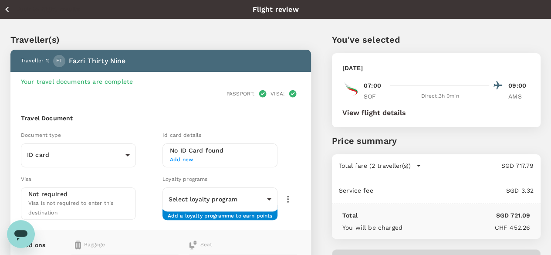 The width and height of the screenshot is (551, 255). Describe the element at coordinates (200, 245) in the screenshot. I see `div: Seat` at that location.